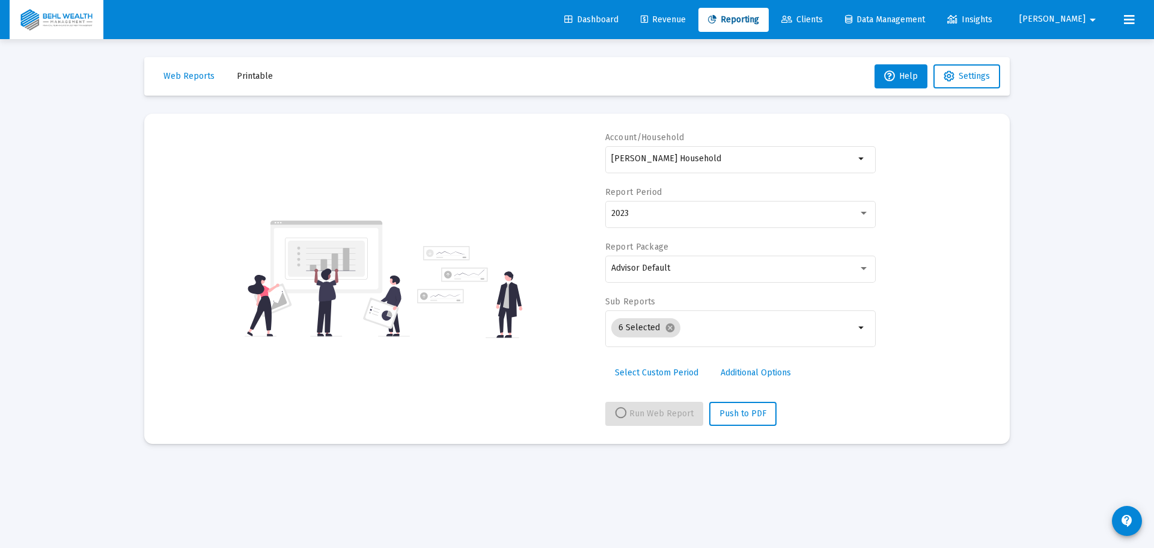 The height and width of the screenshot is (548, 1154). Describe the element at coordinates (645, 137) in the screenshot. I see `label: Account/Household` at that location.